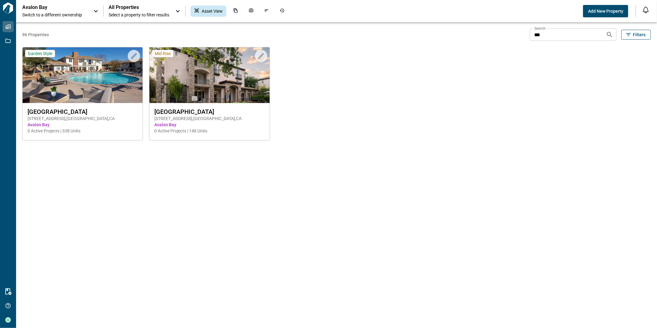 This screenshot has width=657, height=328. I want to click on div: Photos, so click(251, 11).